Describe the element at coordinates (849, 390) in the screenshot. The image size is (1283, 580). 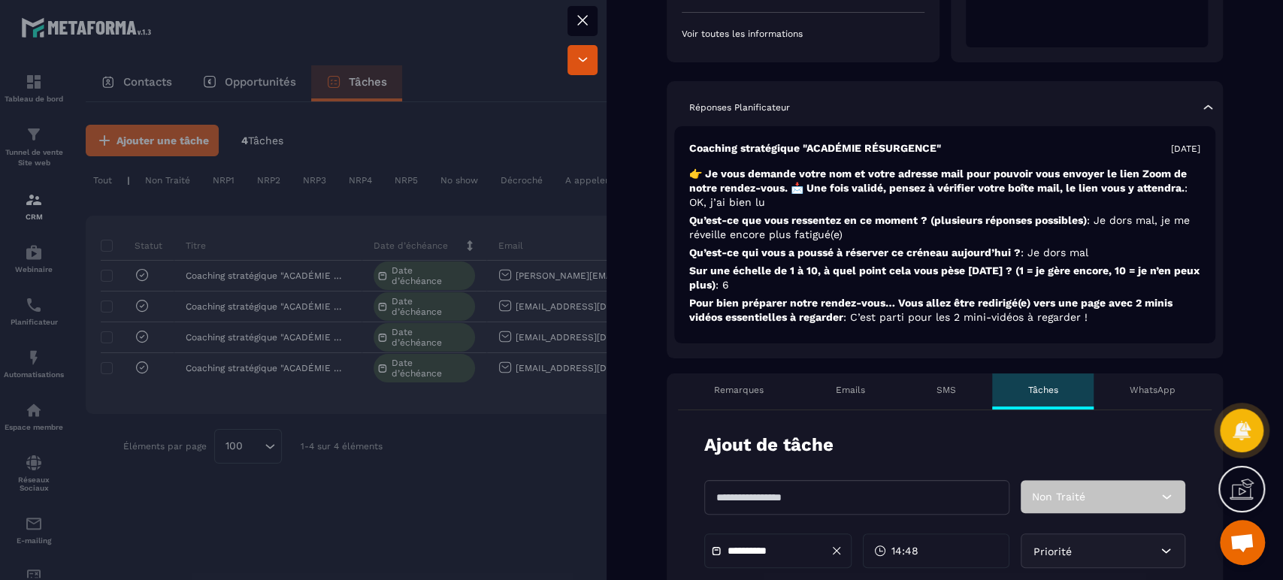
I see `p: Emails` at that location.